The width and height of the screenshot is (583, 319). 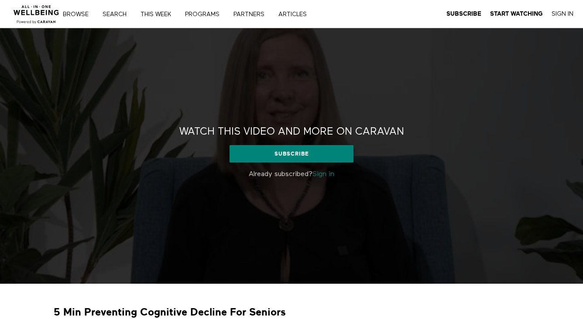 I want to click on a: Sign In, so click(x=562, y=14).